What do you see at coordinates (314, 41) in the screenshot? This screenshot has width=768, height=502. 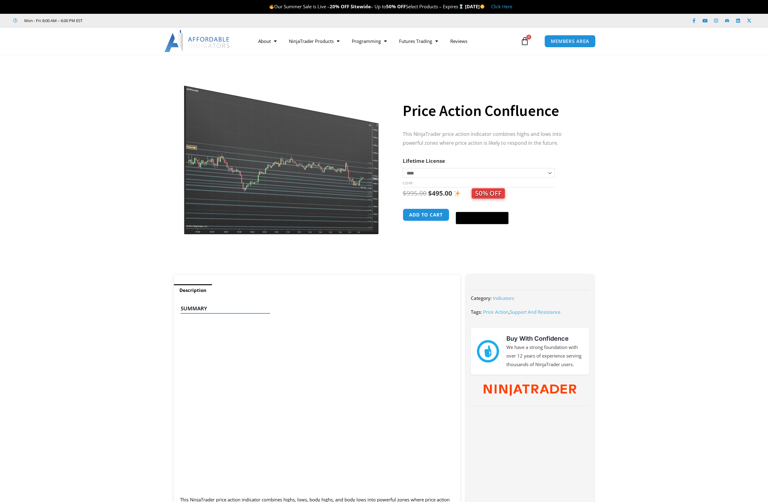 I see `a: NinjaTrader Products` at bounding box center [314, 41].